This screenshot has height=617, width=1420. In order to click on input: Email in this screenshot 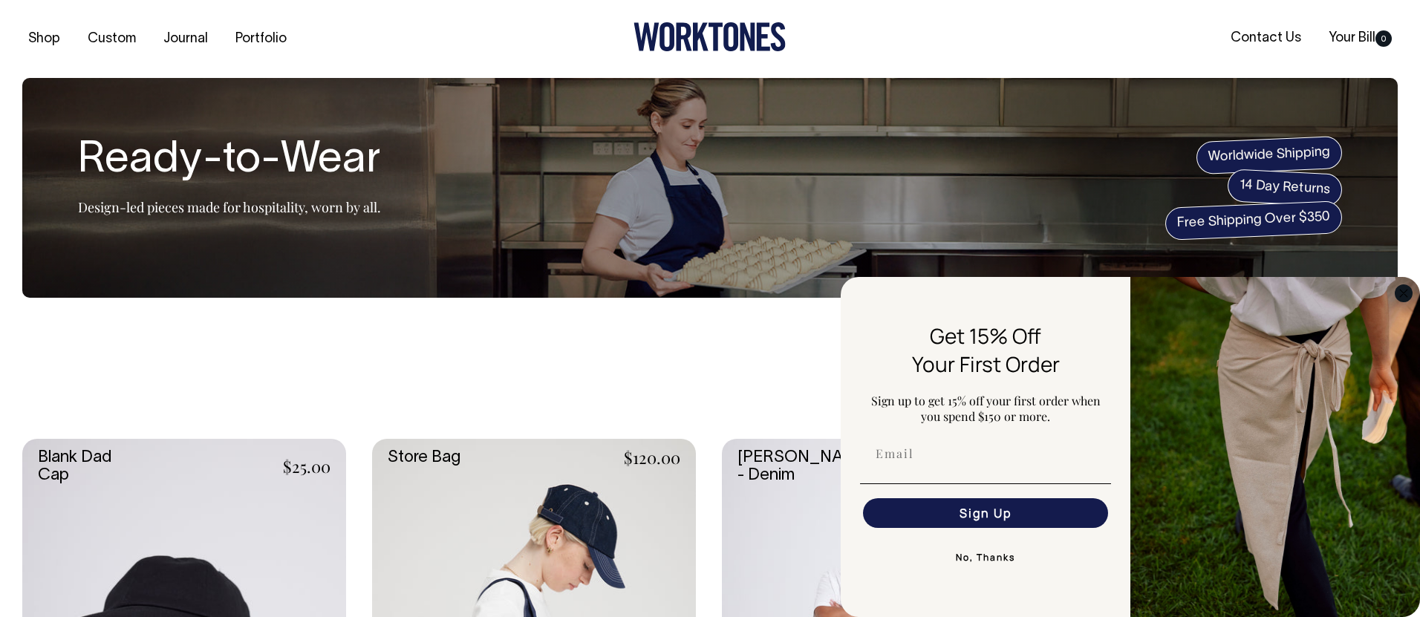, I will do `click(985, 454)`.